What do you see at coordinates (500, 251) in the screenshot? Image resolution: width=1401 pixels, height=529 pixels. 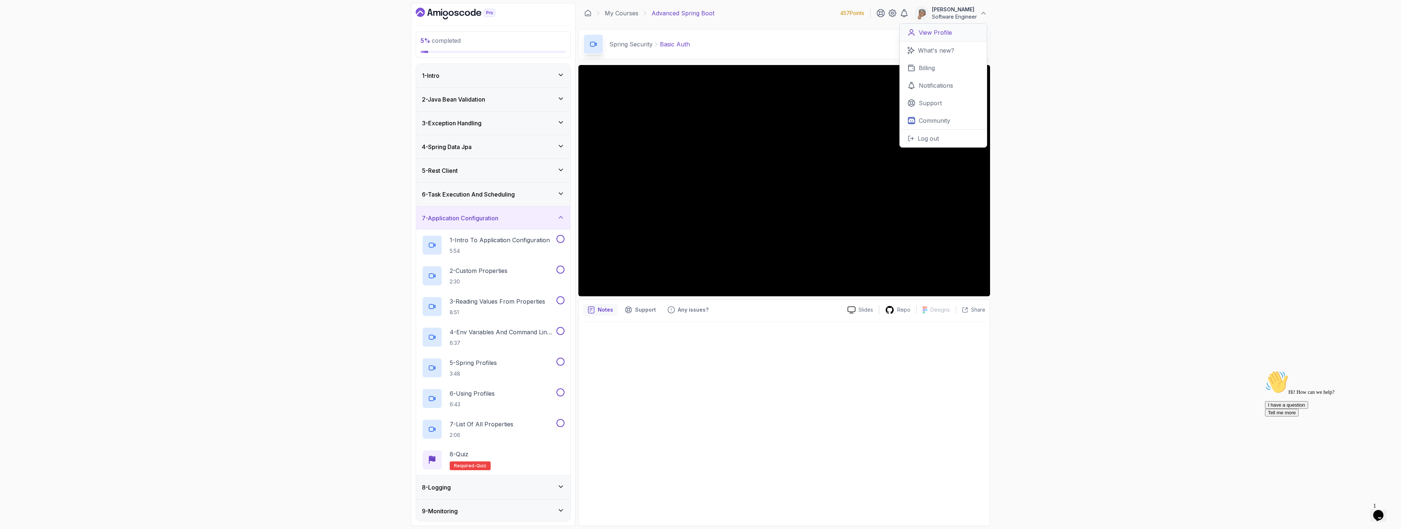 I see `p: 5:54` at bounding box center [500, 251].